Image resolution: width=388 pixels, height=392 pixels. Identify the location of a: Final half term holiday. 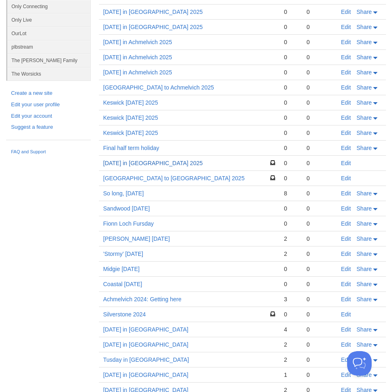
(131, 148).